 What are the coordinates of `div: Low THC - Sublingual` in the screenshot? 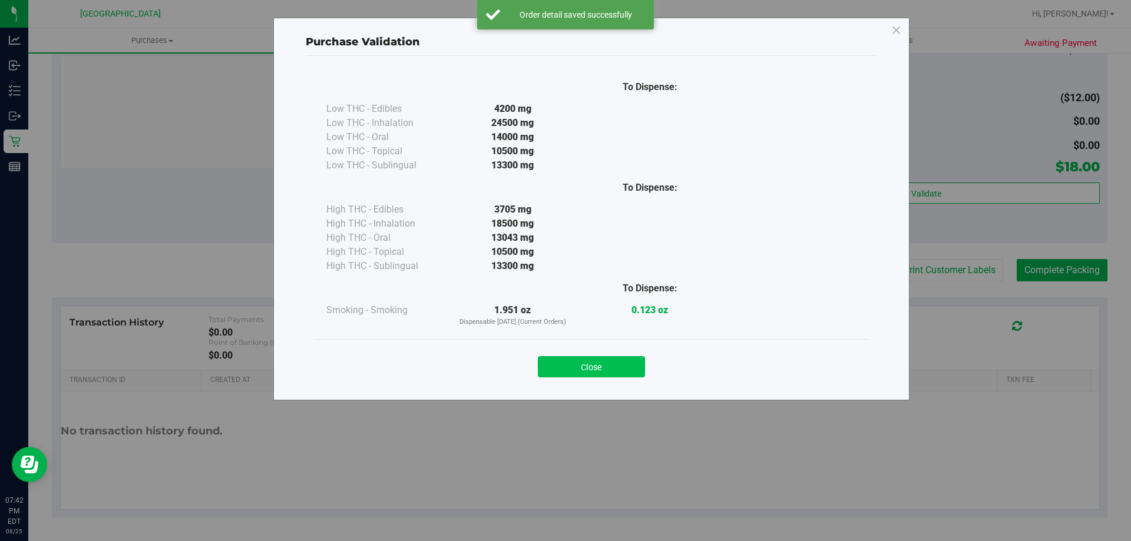 It's located at (385, 165).